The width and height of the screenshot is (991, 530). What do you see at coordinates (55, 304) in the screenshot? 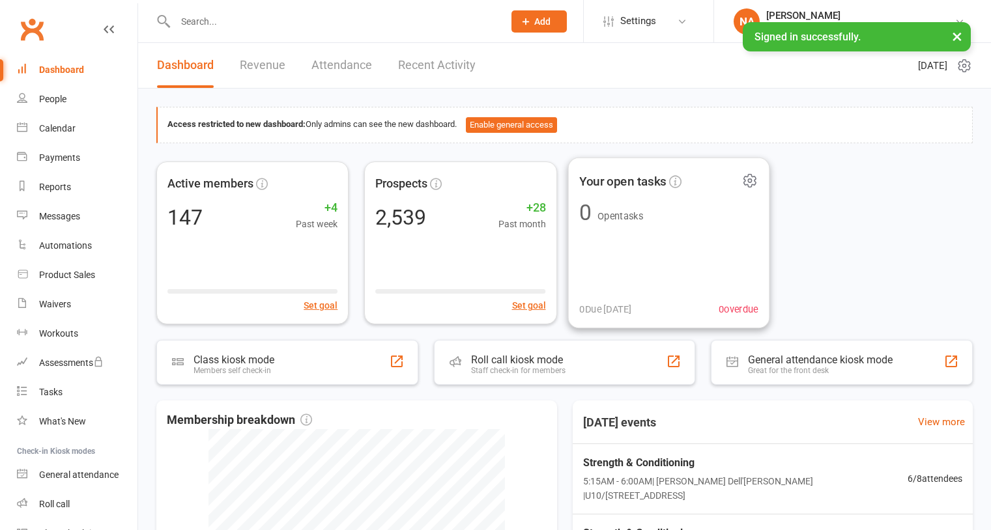
I see `div: Waivers` at bounding box center [55, 304].